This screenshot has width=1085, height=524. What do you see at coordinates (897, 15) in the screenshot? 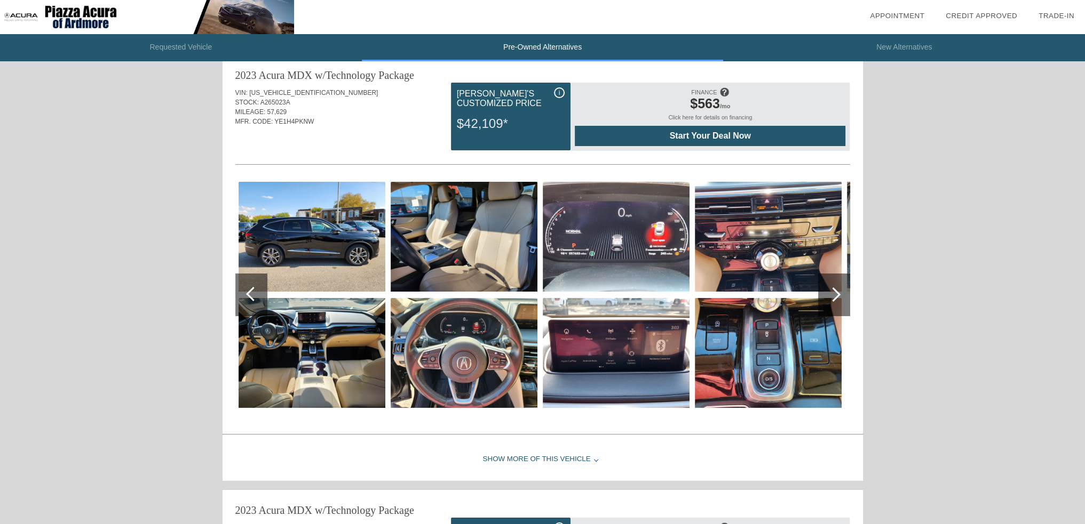
I see `a: Appointment` at bounding box center [897, 15].